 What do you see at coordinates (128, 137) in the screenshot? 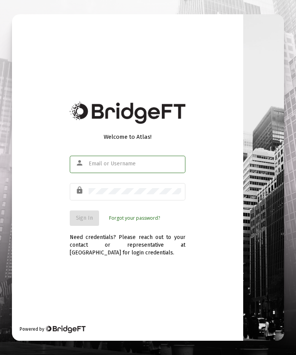
I see `div: Welcome to Atlas!` at bounding box center [128, 137].